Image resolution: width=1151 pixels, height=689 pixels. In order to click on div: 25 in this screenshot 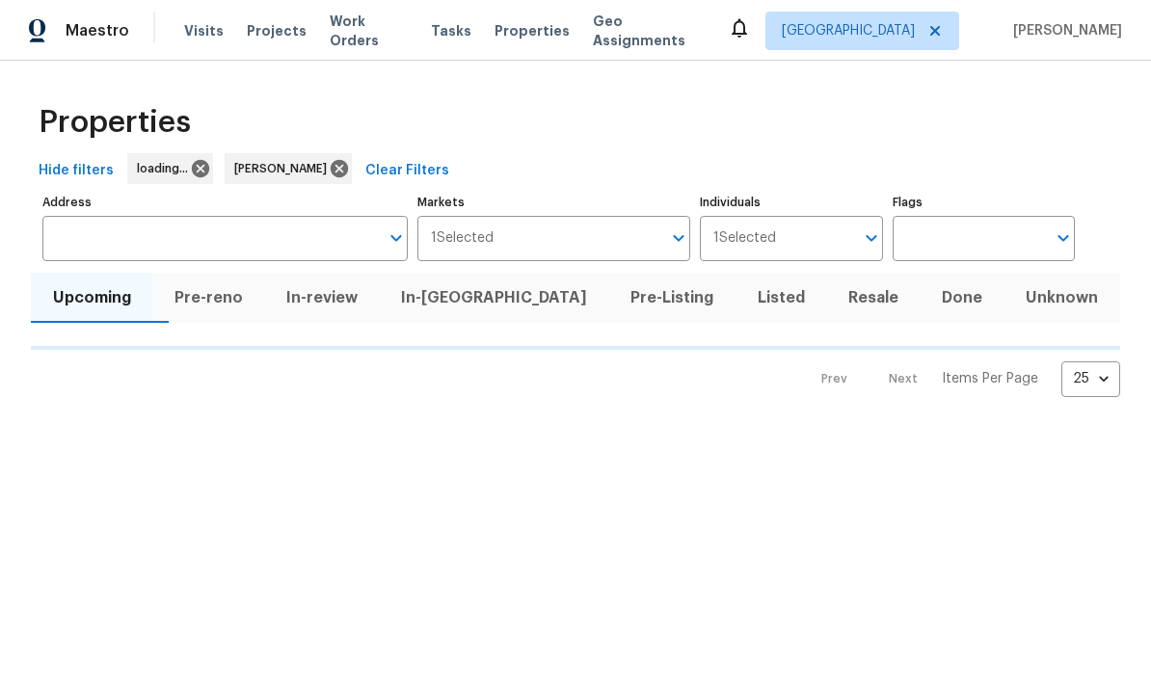, I will do `click(1090, 379)`.